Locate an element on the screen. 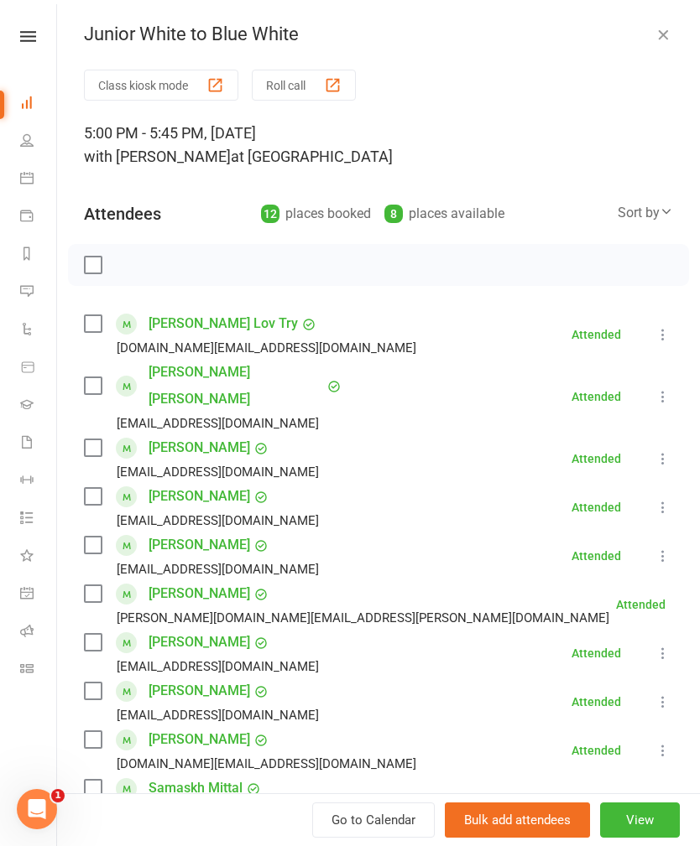 Image resolution: width=700 pixels, height=846 pixels. button: View is located at coordinates (639, 820).